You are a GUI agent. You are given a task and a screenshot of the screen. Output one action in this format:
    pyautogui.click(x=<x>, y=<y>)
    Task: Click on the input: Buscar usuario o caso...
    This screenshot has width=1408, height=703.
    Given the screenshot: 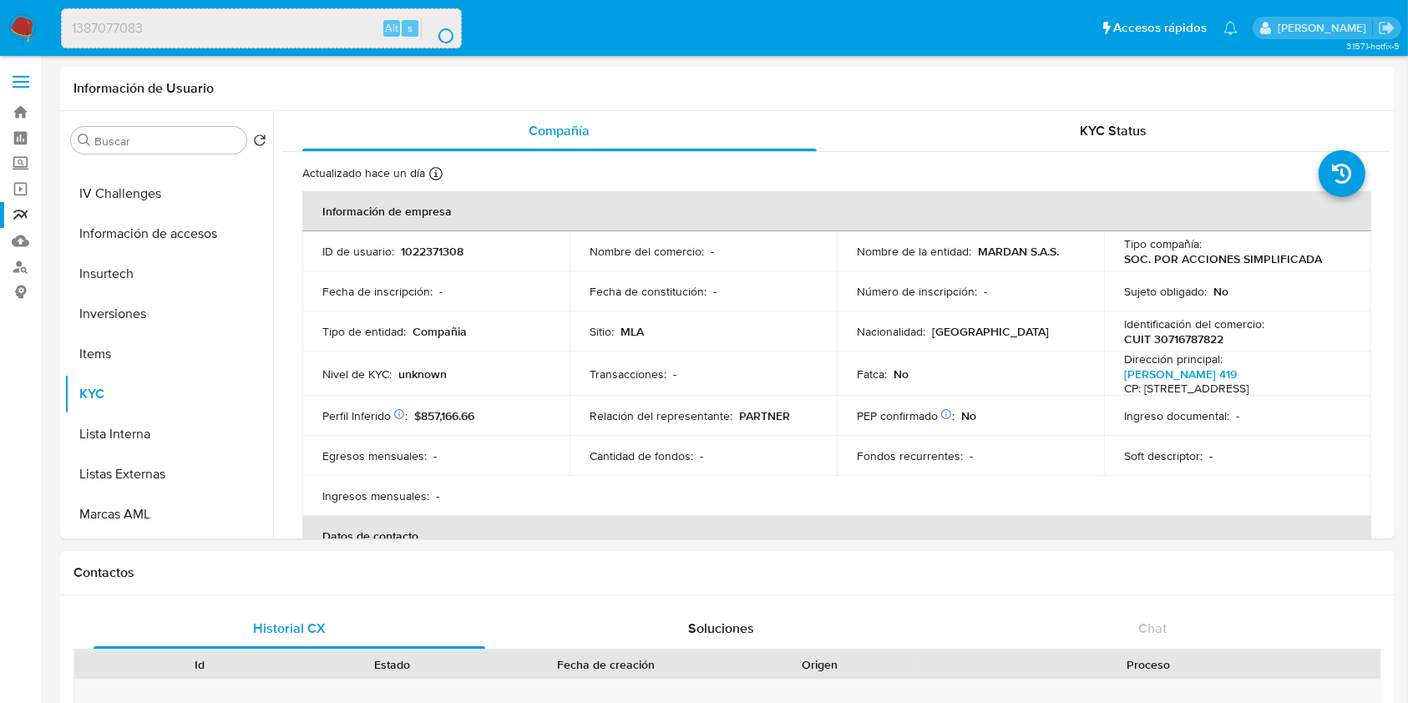 What is the action you would take?
    pyautogui.click(x=261, y=28)
    